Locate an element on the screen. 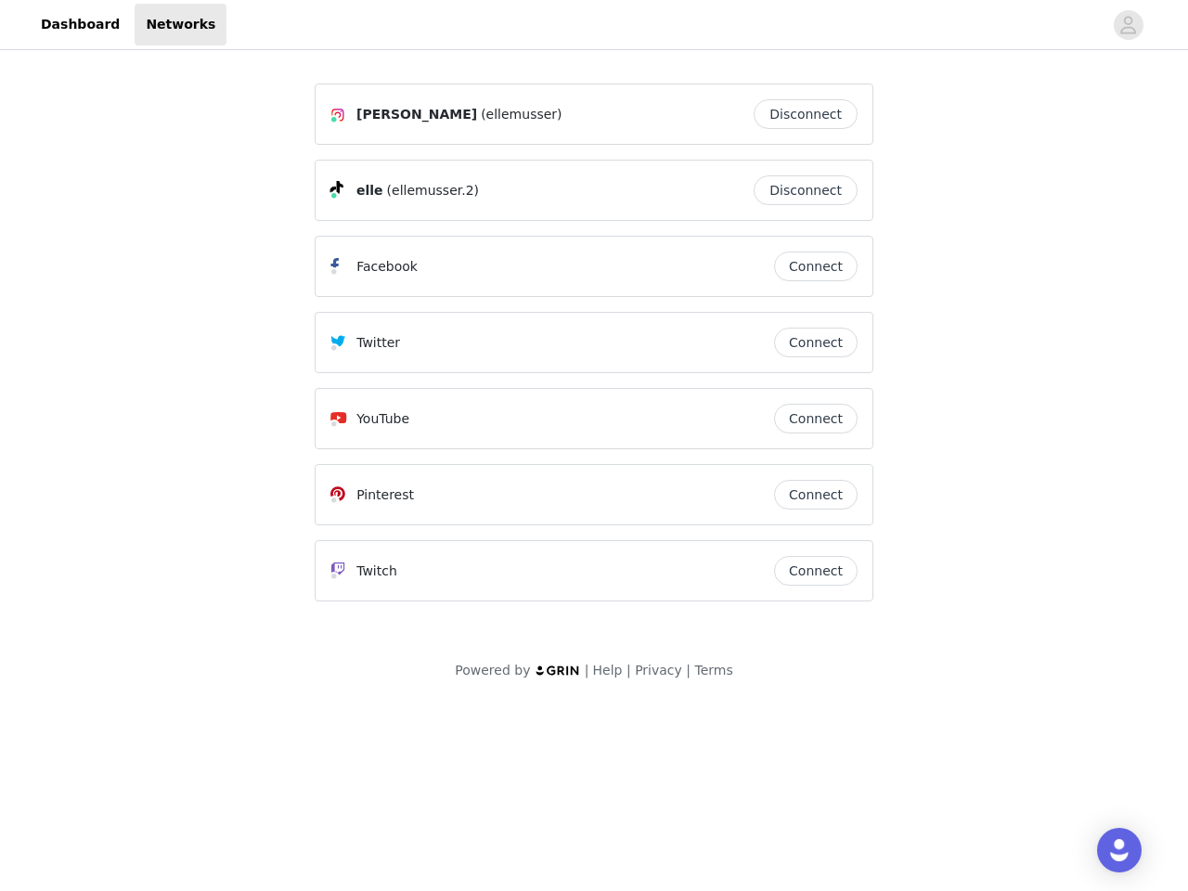 Image resolution: width=1188 pixels, height=891 pixels. span: elle is located at coordinates (369, 190).